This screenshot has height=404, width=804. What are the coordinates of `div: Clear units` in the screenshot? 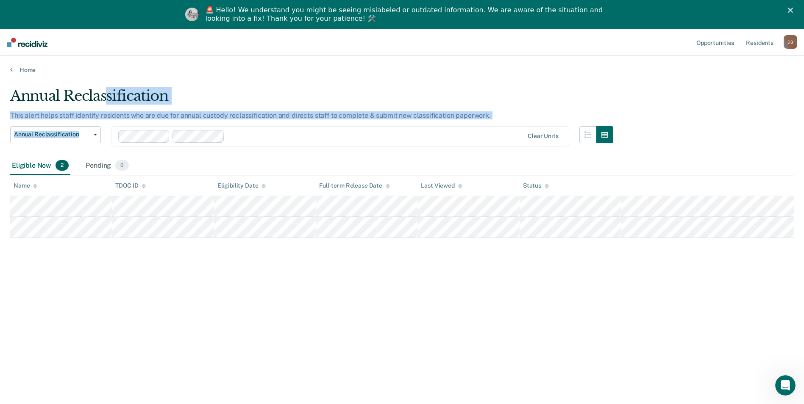 It's located at (543, 136).